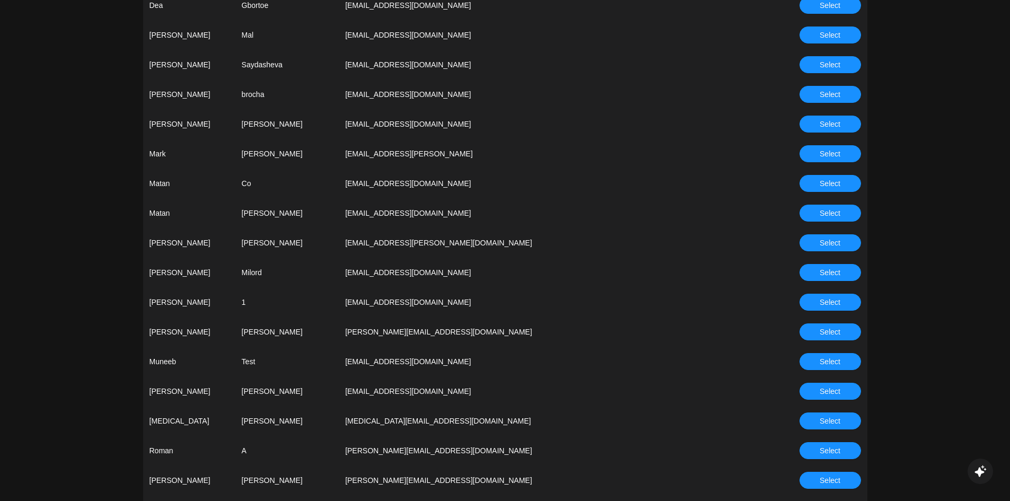  I want to click on td: Muneeb, so click(189, 362).